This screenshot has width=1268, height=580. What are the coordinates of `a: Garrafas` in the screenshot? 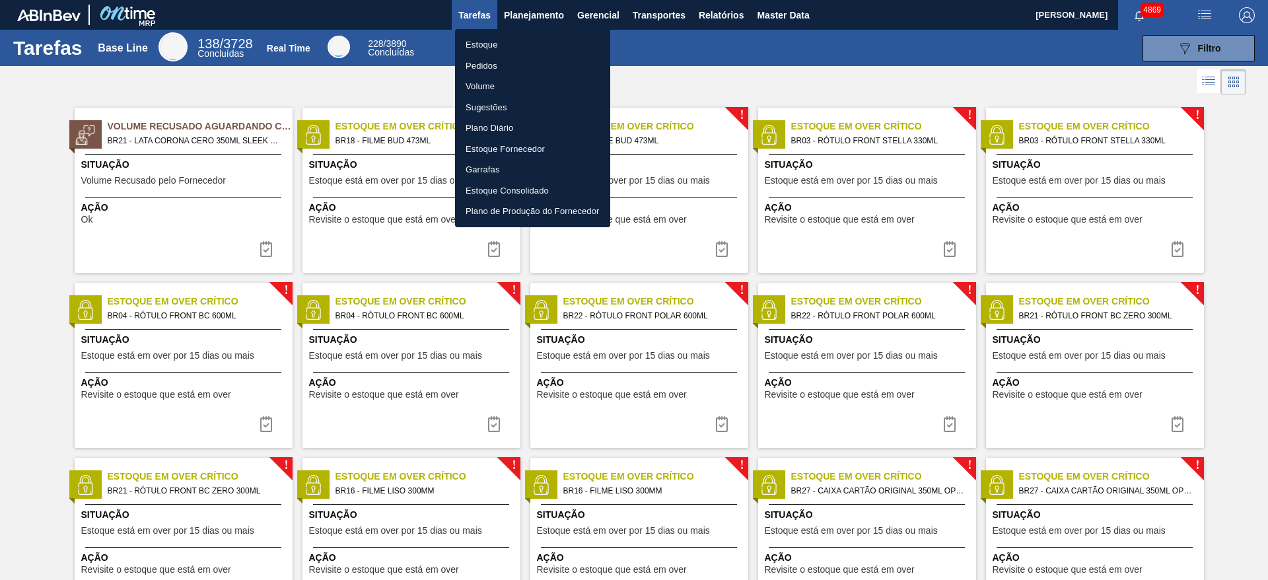 It's located at (532, 170).